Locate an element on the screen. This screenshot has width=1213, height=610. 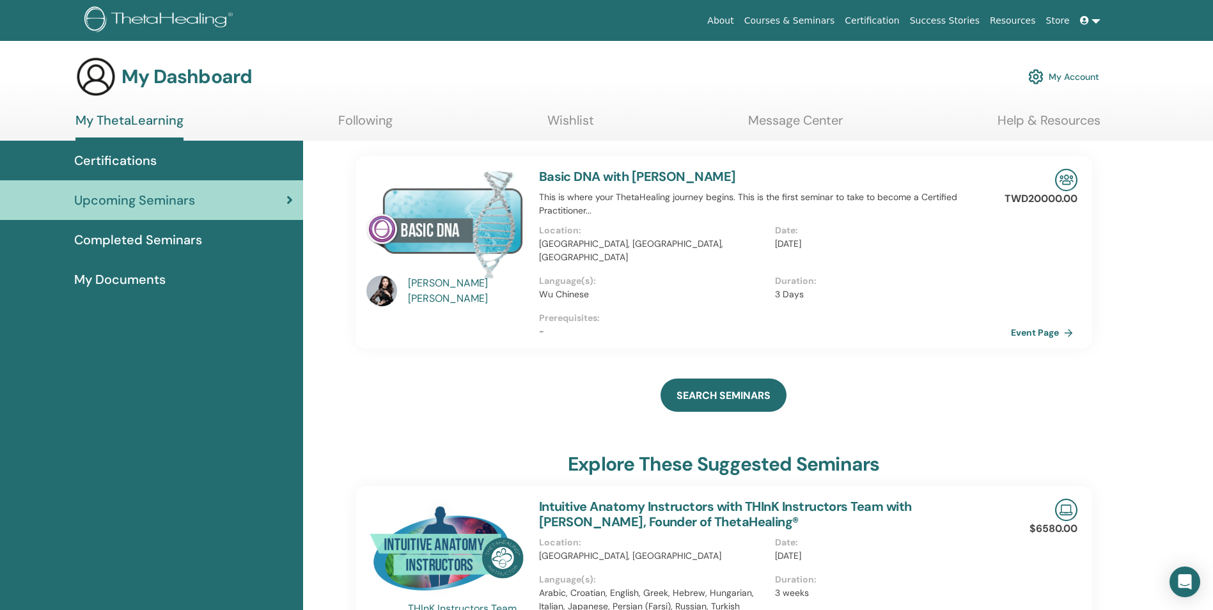
p: Wu Chinese is located at coordinates (653, 294).